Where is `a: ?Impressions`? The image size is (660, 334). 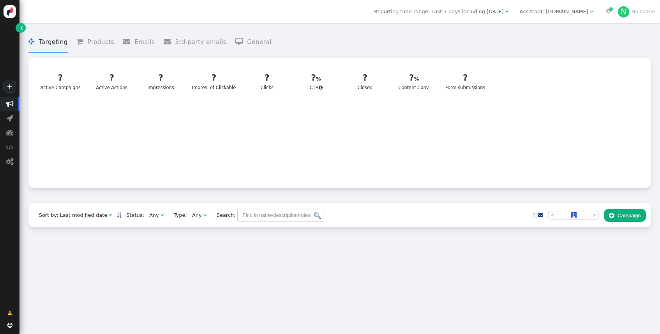 a: ?Impressions is located at coordinates (161, 81).